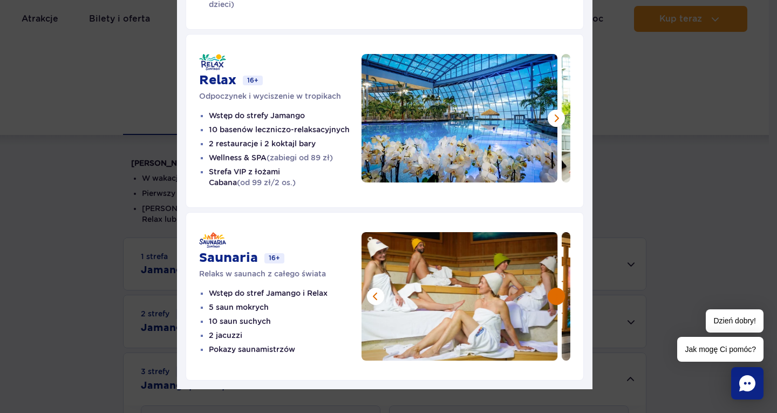 The image size is (777, 413). Describe the element at coordinates (285, 293) in the screenshot. I see `li: Wstęp do stref Jamango i Relax` at that location.